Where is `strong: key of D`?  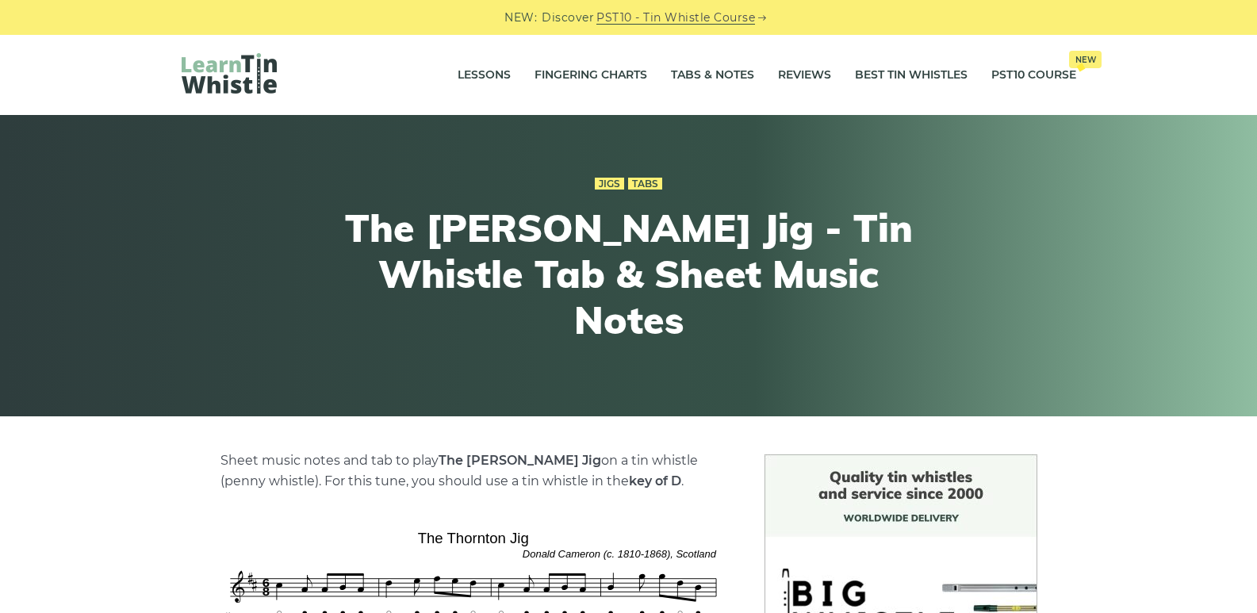 strong: key of D is located at coordinates (655, 480).